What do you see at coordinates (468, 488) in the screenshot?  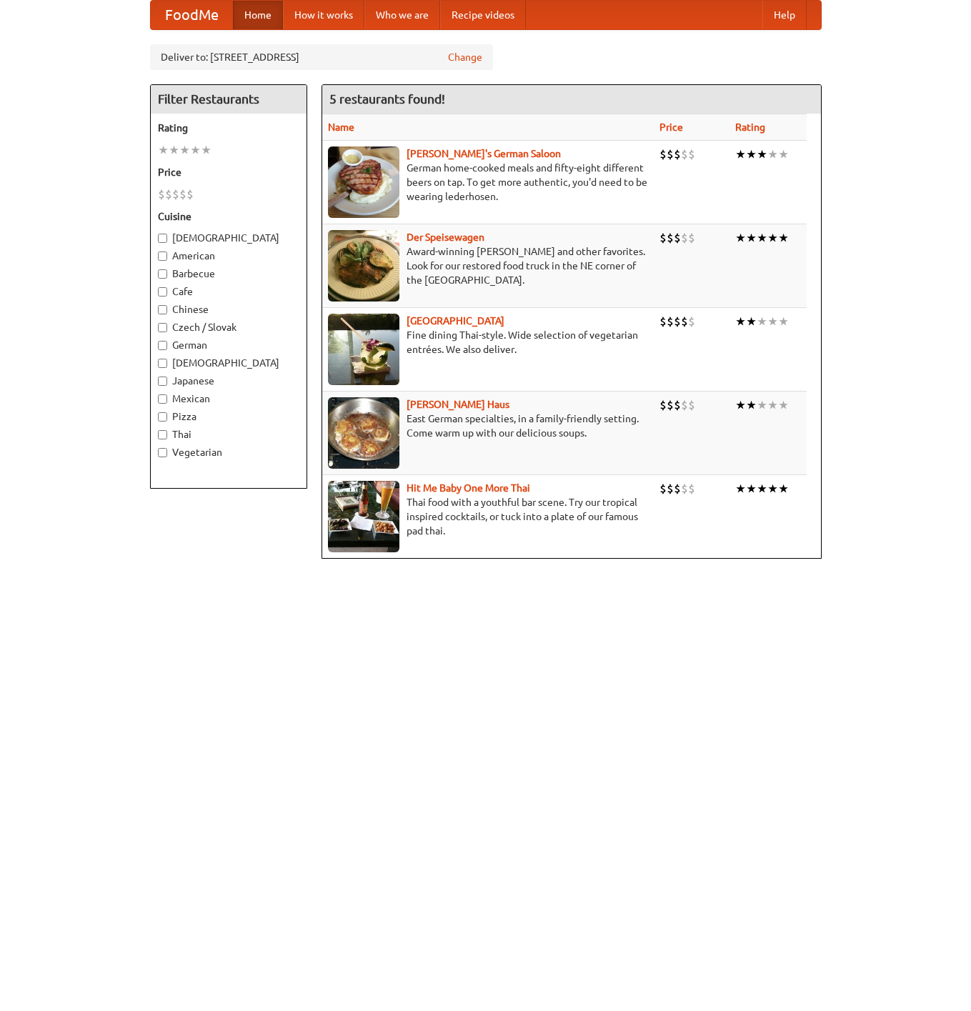 I see `a: Hit Me Baby One More Thai` at bounding box center [468, 488].